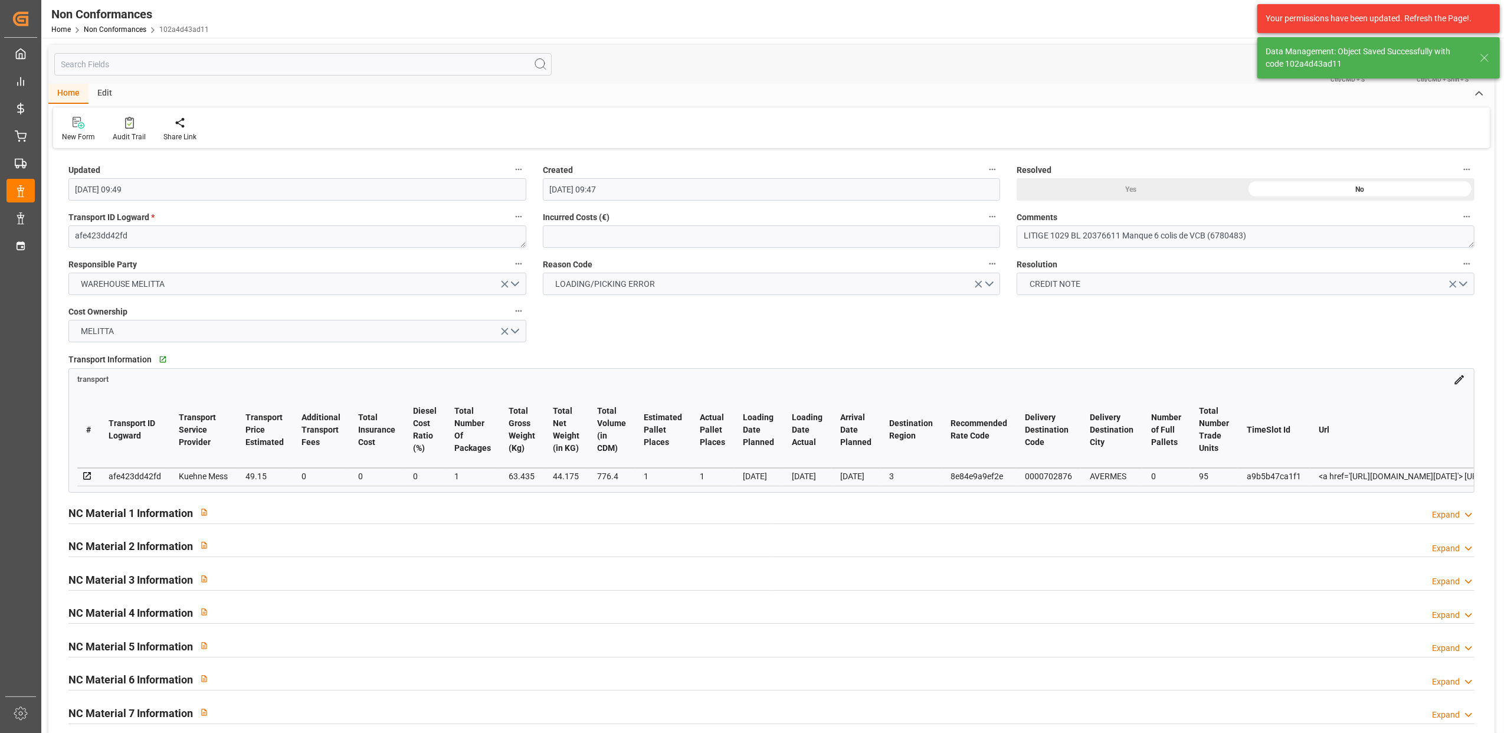 The image size is (1504, 733). Describe the element at coordinates (558, 170) in the screenshot. I see `span: Created` at that location.